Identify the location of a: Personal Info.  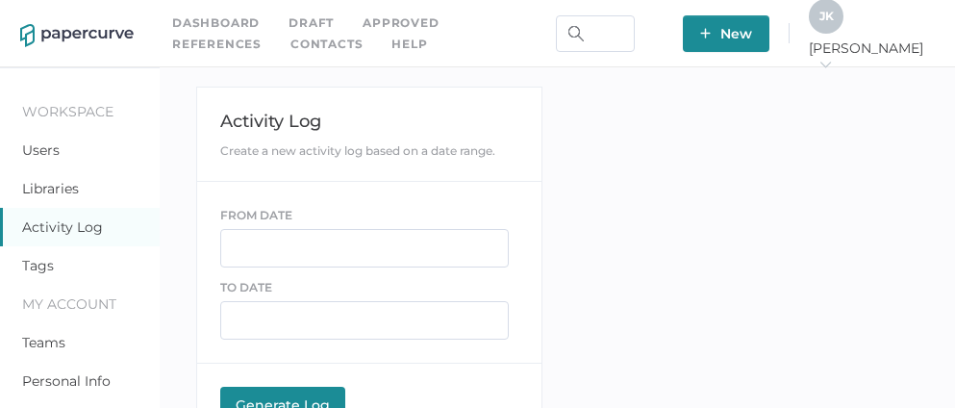
(66, 381).